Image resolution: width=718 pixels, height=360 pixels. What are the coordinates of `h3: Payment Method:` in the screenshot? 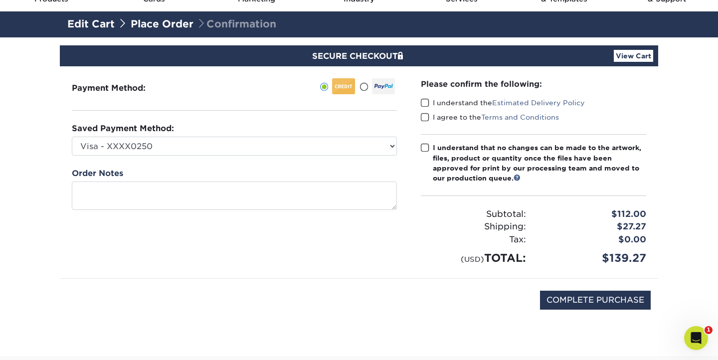 It's located at (121, 88).